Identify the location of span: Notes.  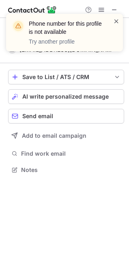
(71, 170).